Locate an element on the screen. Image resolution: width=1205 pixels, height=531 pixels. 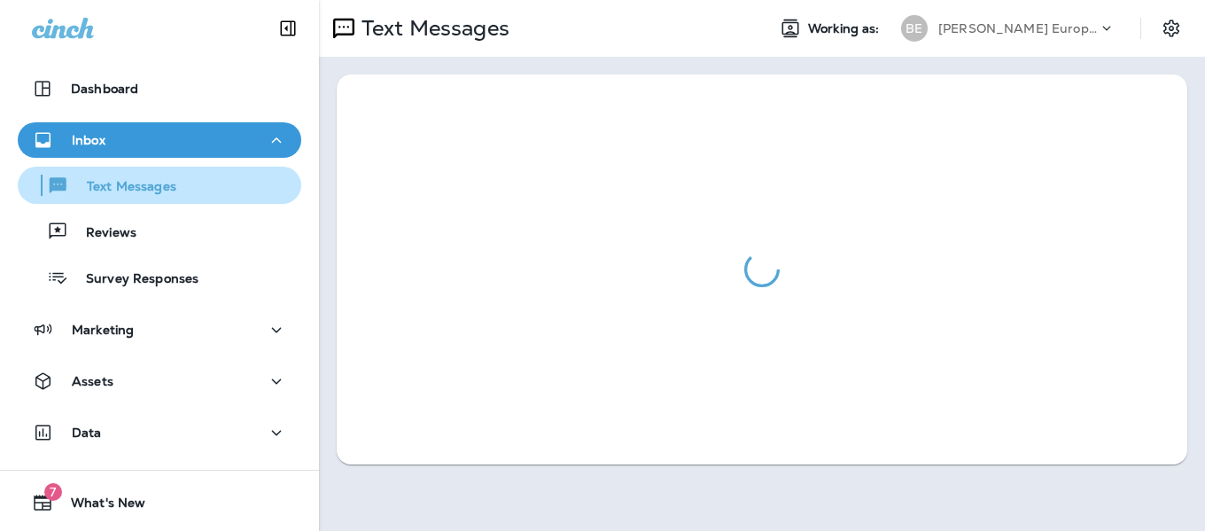
p: Inbox is located at coordinates (89, 140).